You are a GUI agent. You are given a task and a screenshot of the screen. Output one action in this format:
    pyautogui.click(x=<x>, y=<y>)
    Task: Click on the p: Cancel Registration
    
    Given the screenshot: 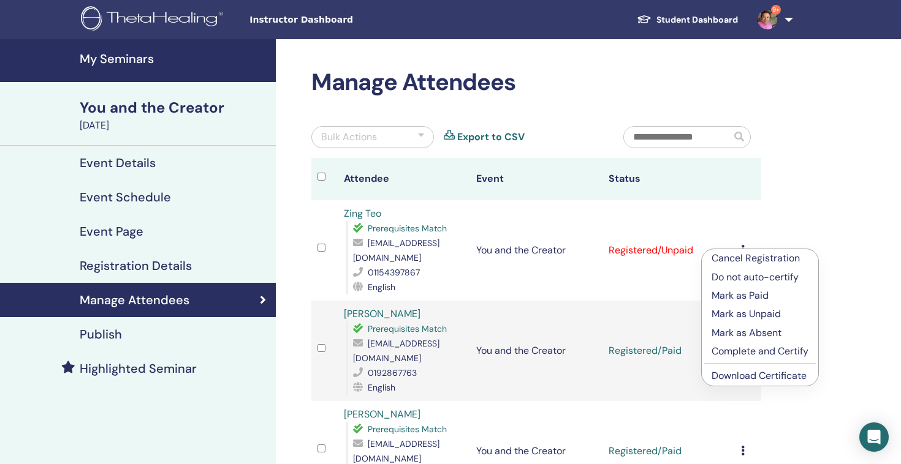 What is the action you would take?
    pyautogui.click(x=760, y=259)
    